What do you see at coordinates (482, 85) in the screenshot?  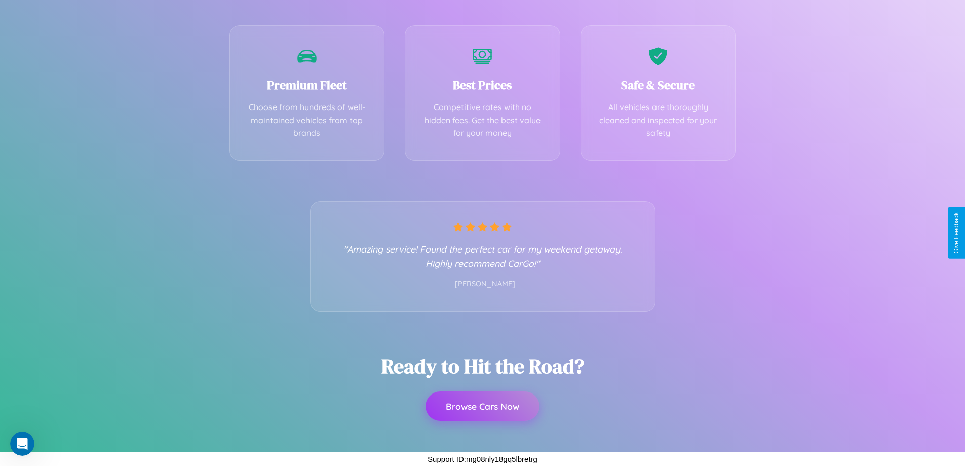 I see `h3: Best Prices` at bounding box center [482, 85].